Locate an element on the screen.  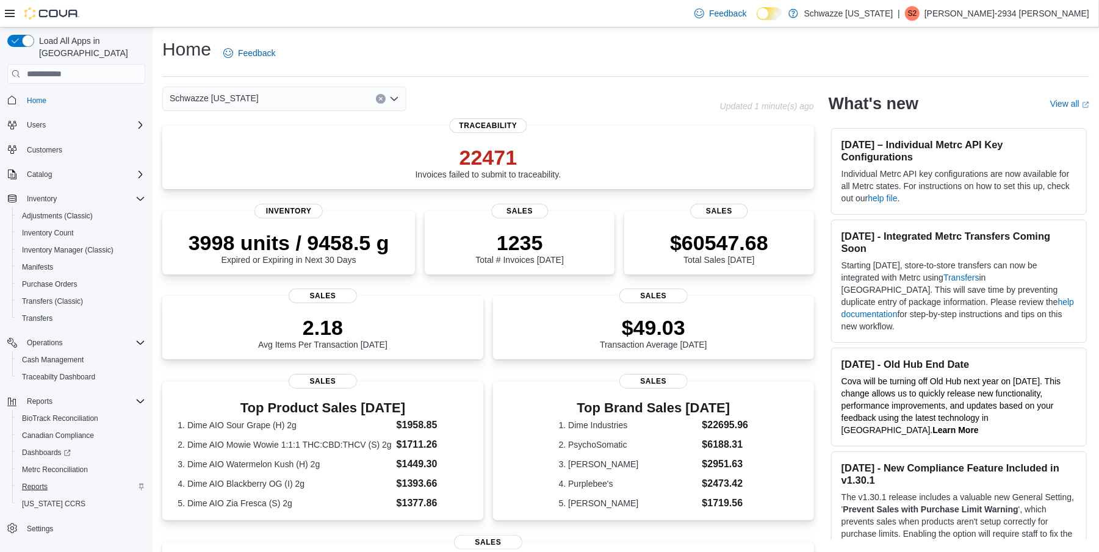
p: $49.03 is located at coordinates (653, 328).